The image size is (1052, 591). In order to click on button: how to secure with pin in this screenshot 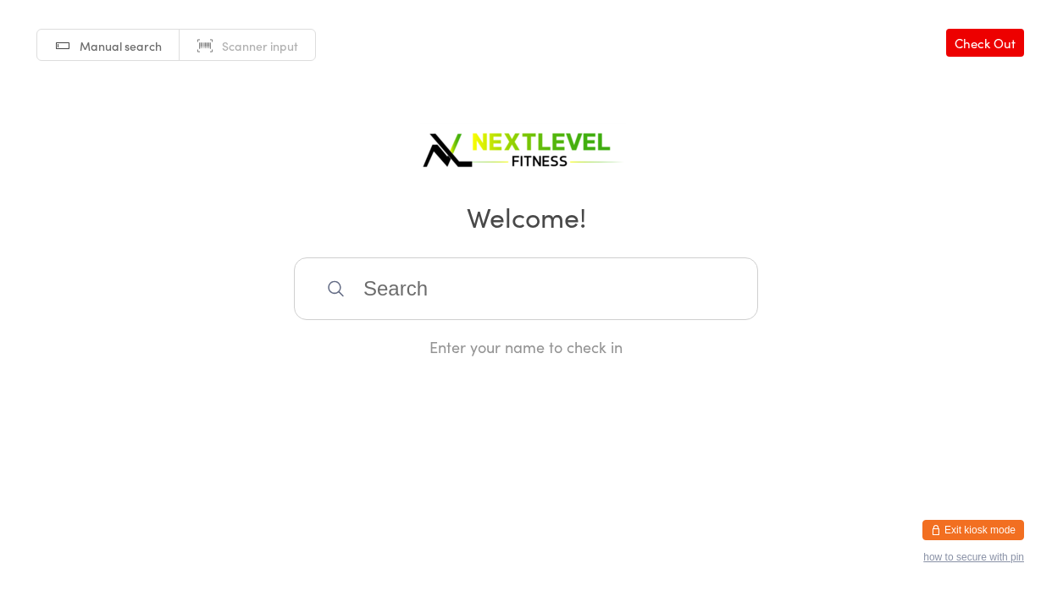, I will do `click(973, 557)`.